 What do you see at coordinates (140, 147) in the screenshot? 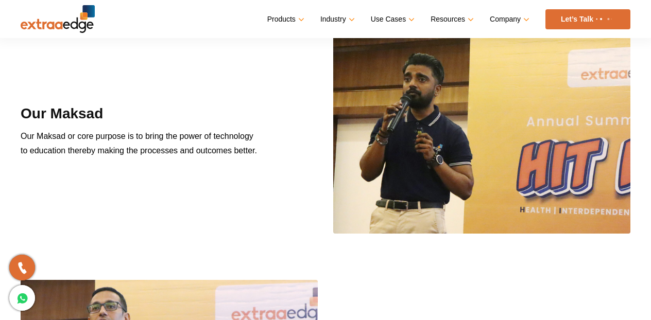
I see `p: Our Maksad or core purpose is to bring the power of technology to education thereby making the pr...` at bounding box center [140, 147].